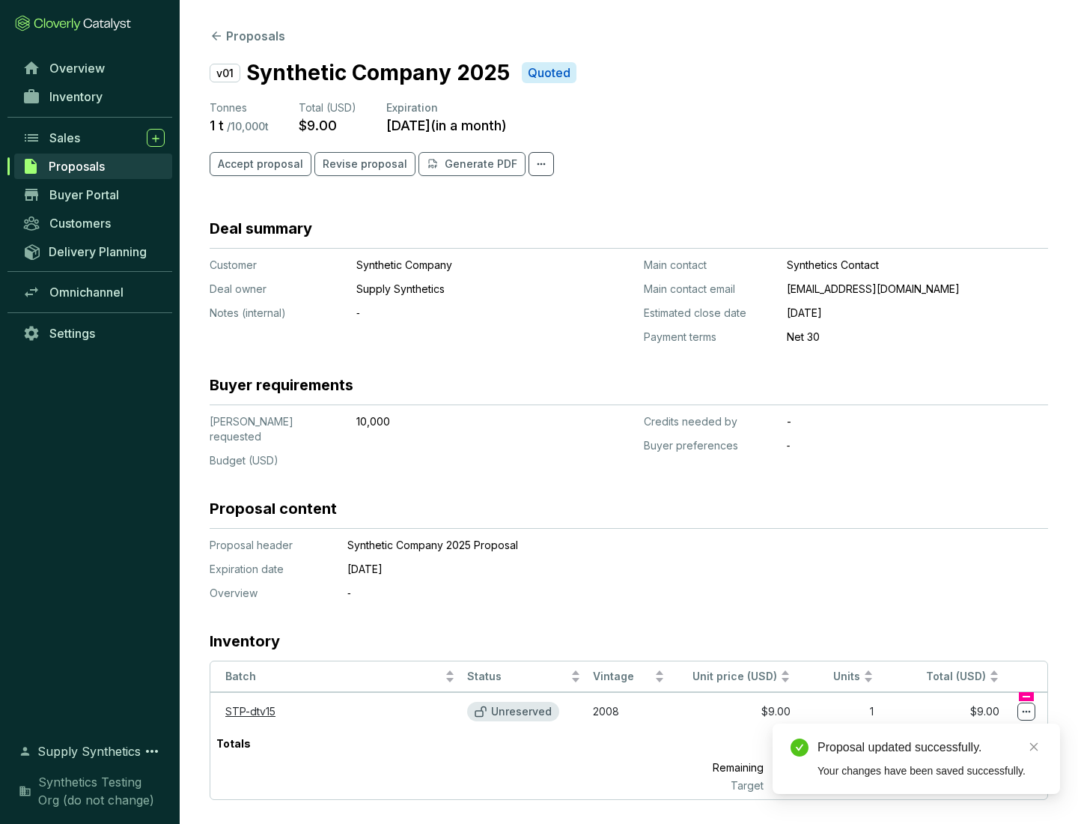 This screenshot has height=824, width=1078. I want to click on td: 1, so click(839, 711).